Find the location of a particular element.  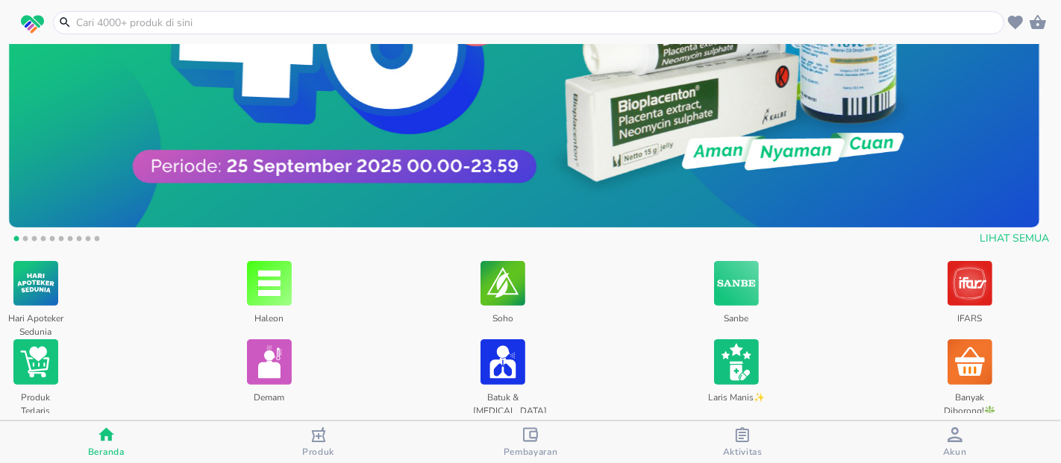

button: 4 is located at coordinates (43, 241).